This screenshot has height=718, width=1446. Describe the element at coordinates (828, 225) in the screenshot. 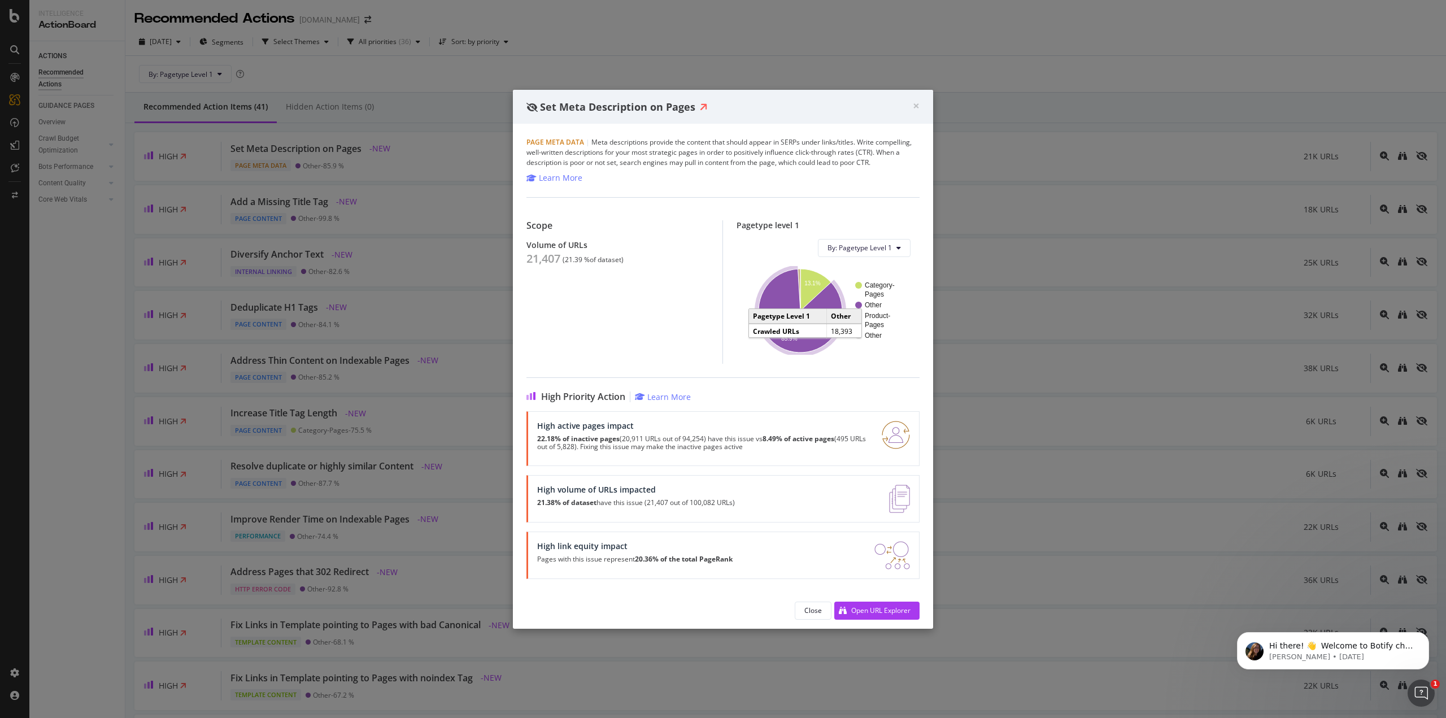

I see `div: Pagetype level 1` at that location.